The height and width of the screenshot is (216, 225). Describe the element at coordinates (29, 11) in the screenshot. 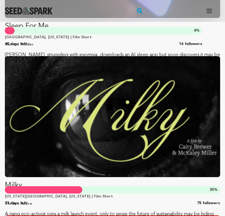

I see `img: Seed&Spark Logo Dark Mode` at that location.